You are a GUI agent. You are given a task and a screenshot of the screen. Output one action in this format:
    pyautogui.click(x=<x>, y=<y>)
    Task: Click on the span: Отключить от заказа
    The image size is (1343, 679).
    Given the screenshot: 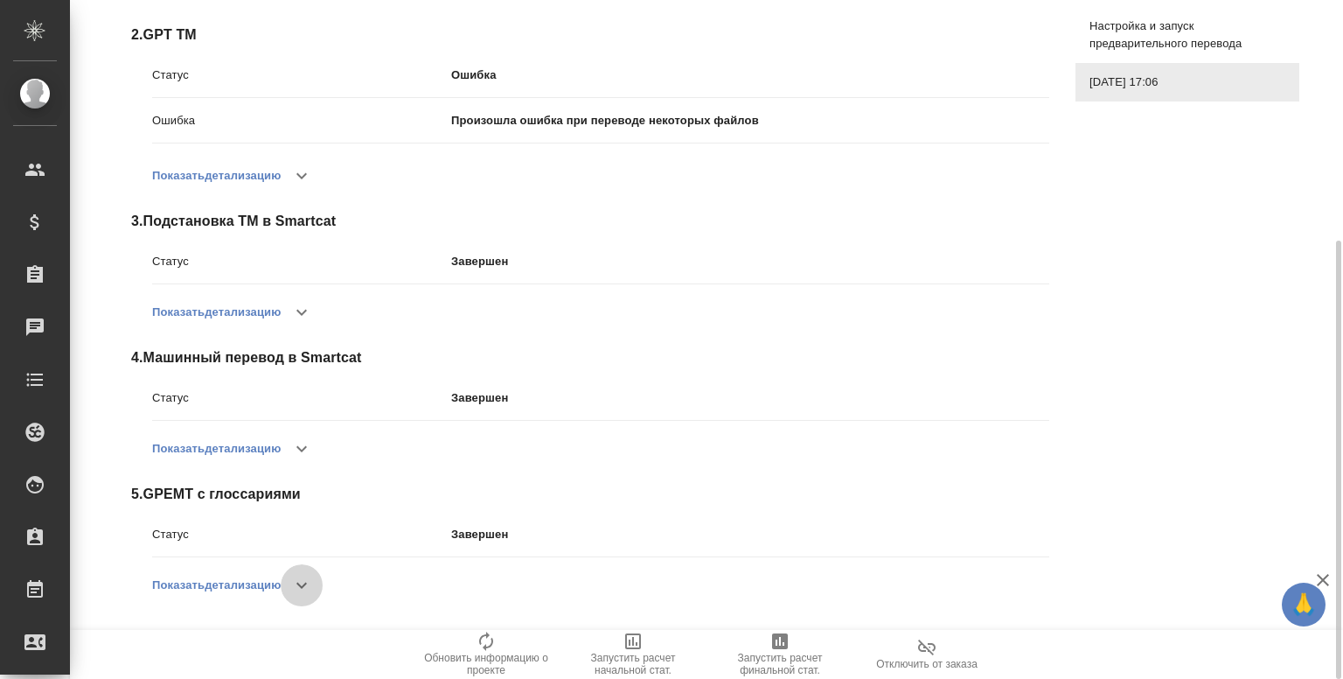 What is the action you would take?
    pyautogui.click(x=927, y=664)
    